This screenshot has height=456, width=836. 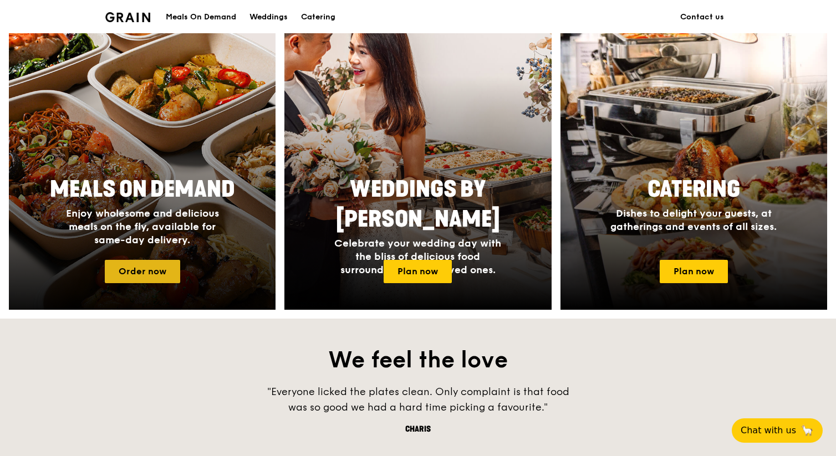 I want to click on img: Grain, so click(x=128, y=17).